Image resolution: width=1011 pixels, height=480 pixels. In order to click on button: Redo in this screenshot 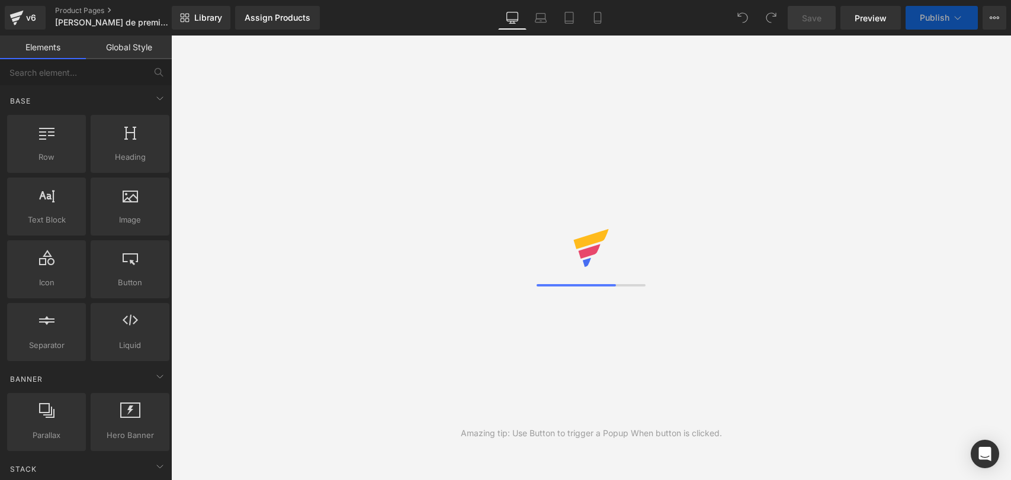, I will do `click(771, 18)`.